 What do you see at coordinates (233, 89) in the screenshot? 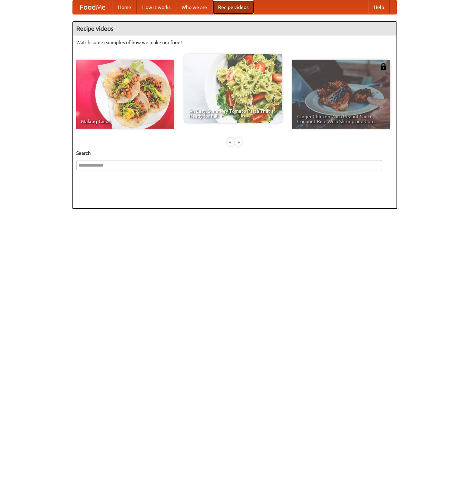
I see `a: An Easy, Summery Tomato Pasta That's Ready for Fall` at bounding box center [233, 89].